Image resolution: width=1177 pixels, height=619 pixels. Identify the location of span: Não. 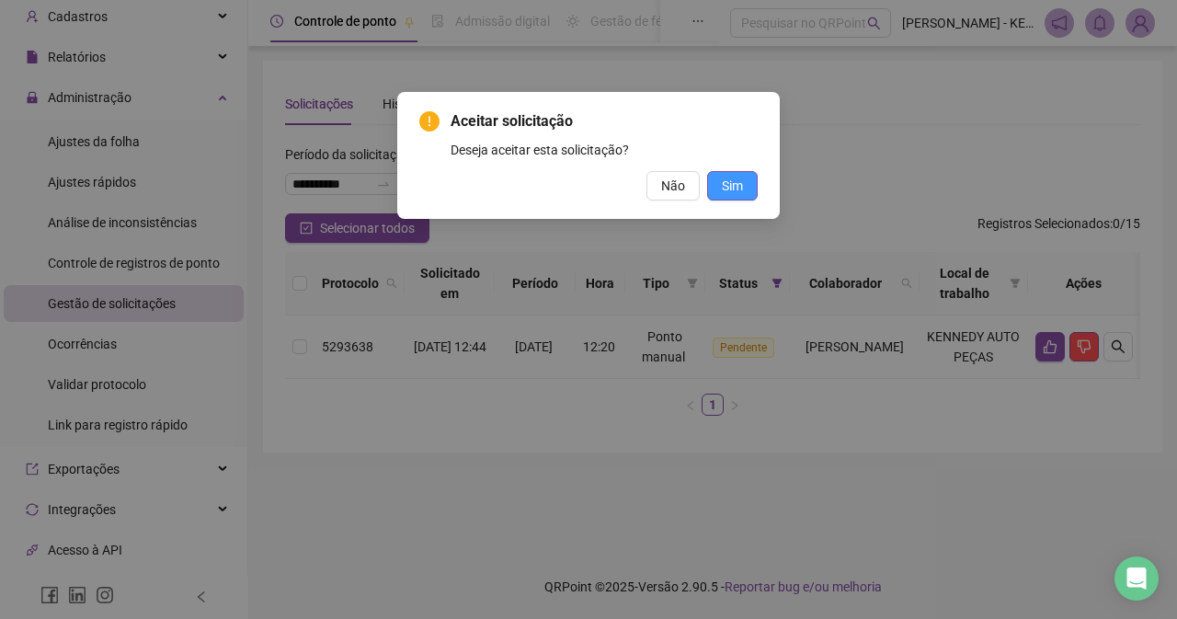
(673, 186).